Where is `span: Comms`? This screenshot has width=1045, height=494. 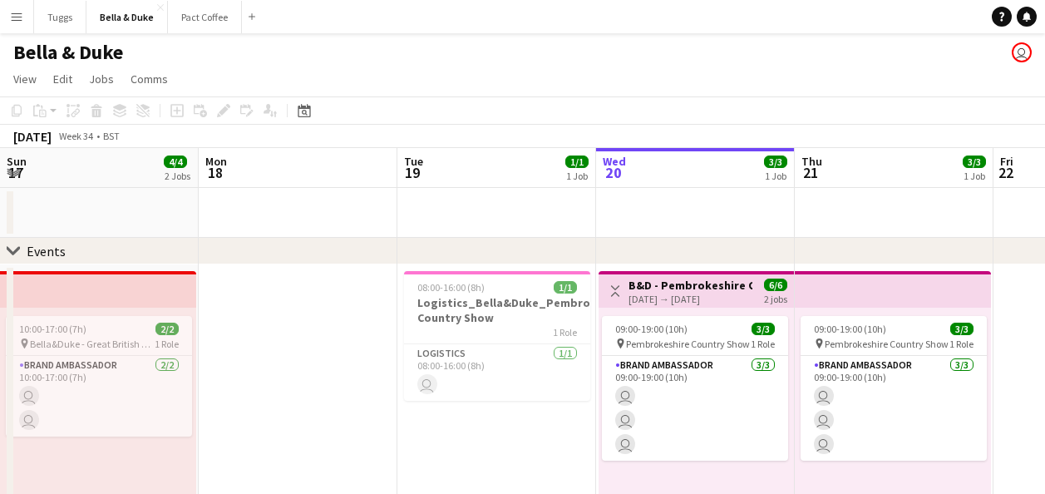 span: Comms is located at coordinates (149, 79).